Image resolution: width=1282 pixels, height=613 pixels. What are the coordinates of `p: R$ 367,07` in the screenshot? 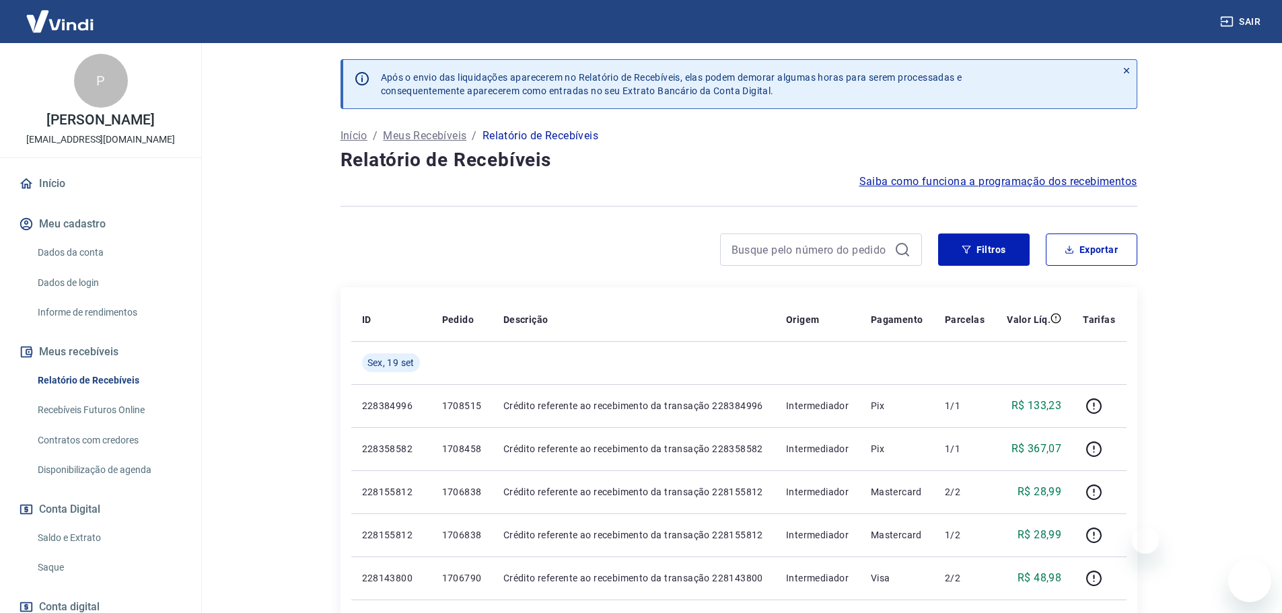 It's located at (1036, 449).